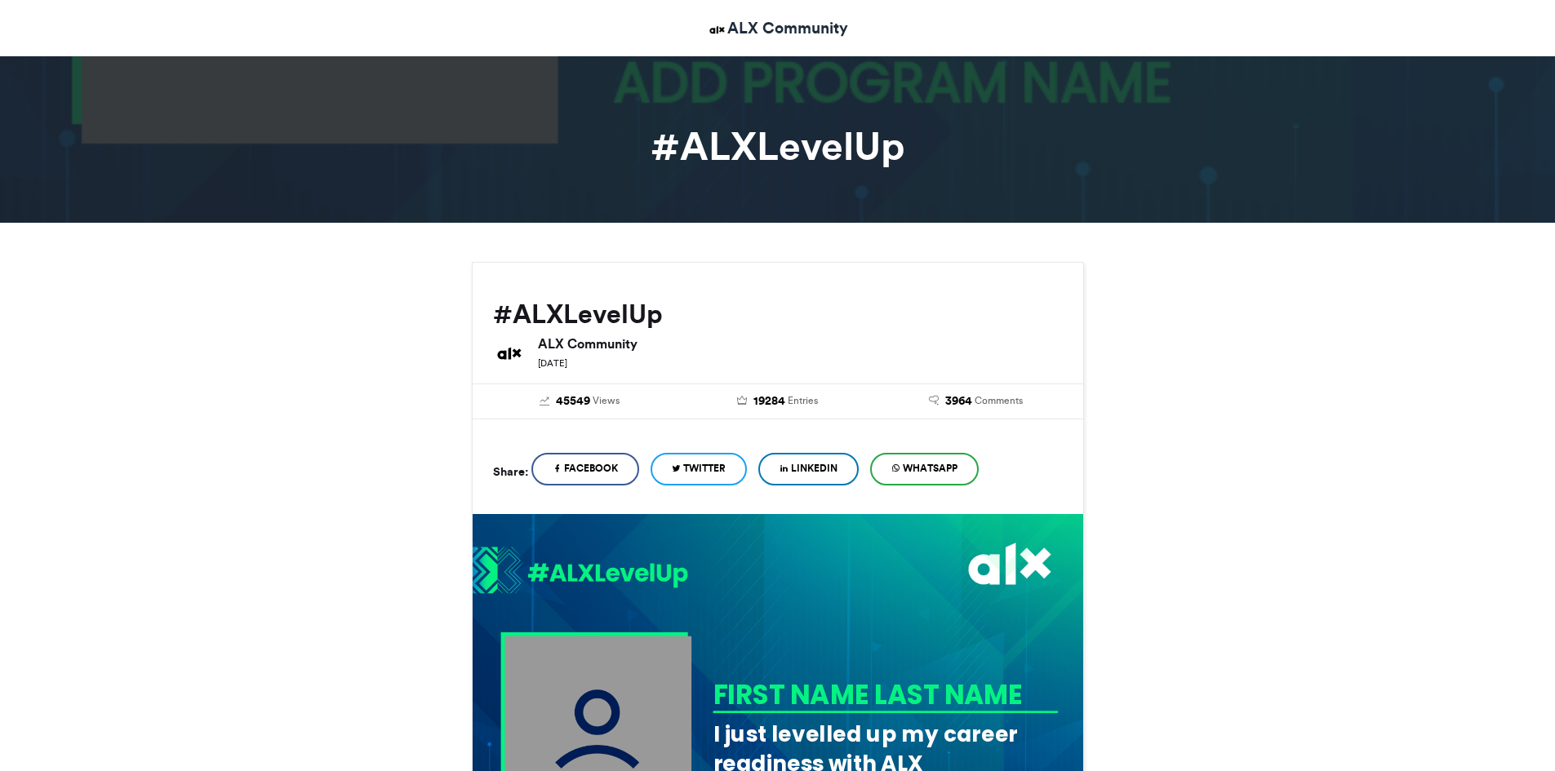 This screenshot has width=1555, height=771. I want to click on span: Facebook, so click(591, 468).